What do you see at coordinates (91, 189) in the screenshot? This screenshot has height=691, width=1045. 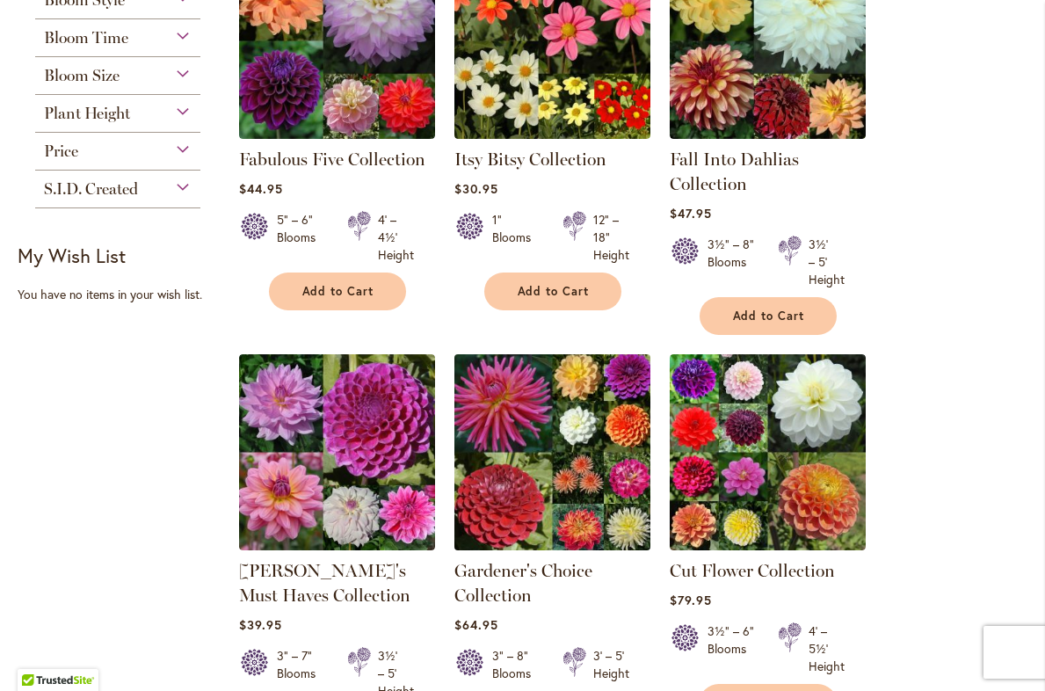 I see `span: S.I.D. Created` at bounding box center [91, 189].